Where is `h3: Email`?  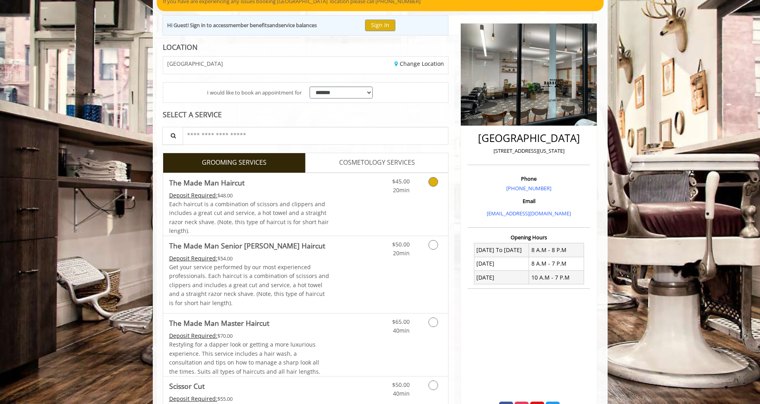
h3: Email is located at coordinates (529, 201).